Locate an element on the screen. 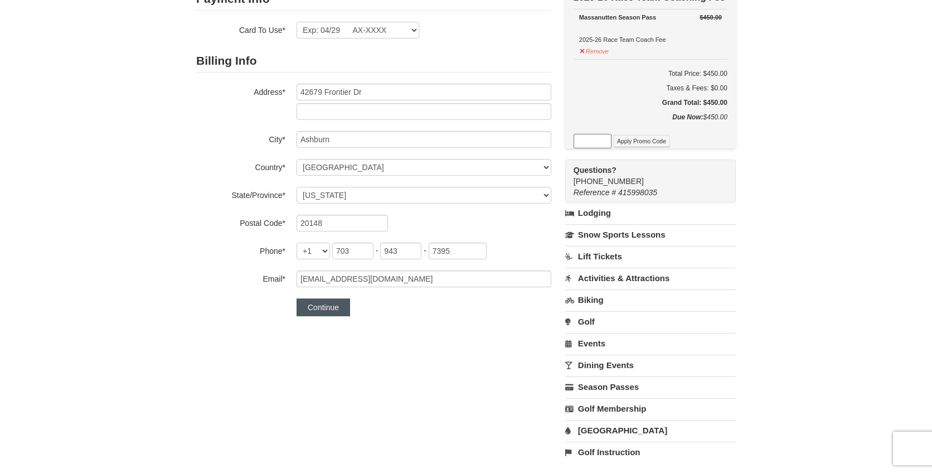 The height and width of the screenshot is (473, 932). h6: Total Price: $450.00 is located at coordinates (651, 74).